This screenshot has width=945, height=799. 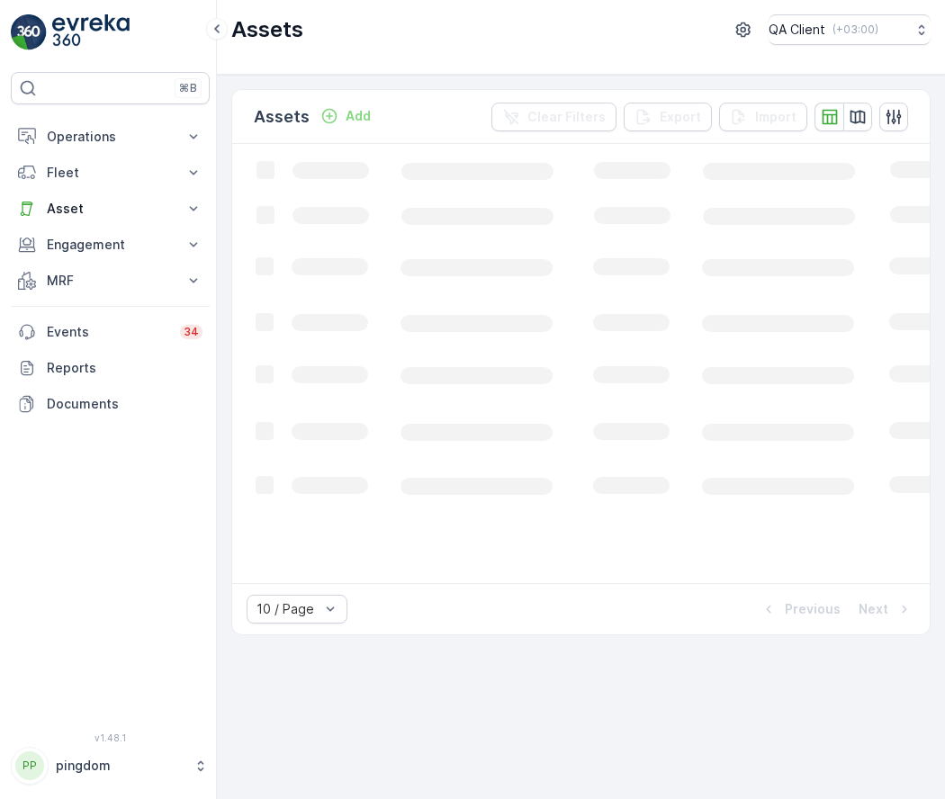 I want to click on p: Next, so click(x=873, y=609).